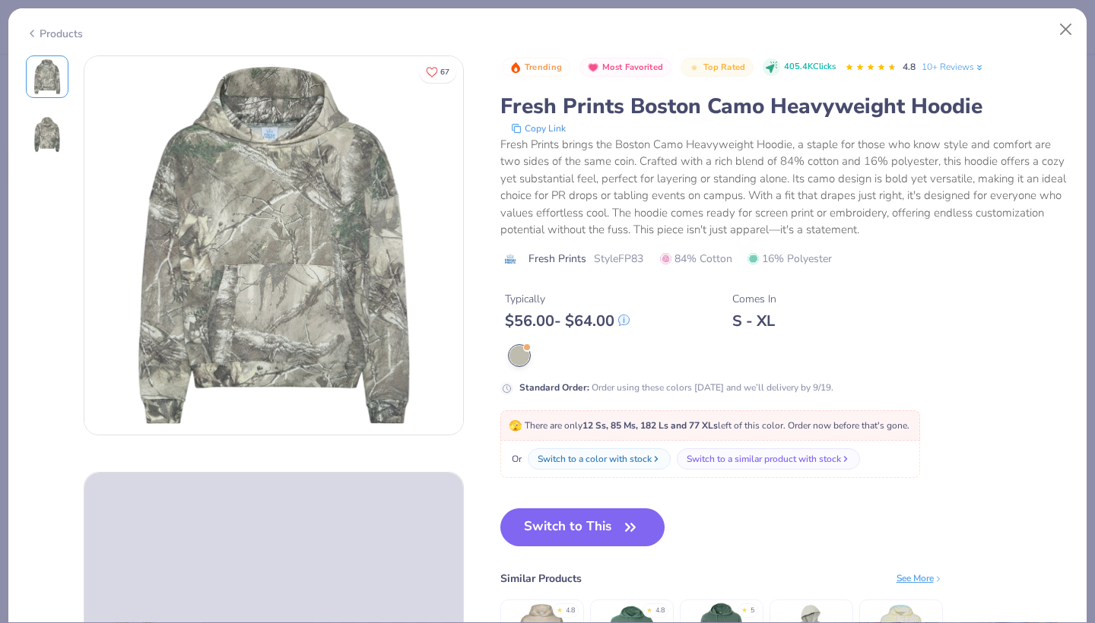  Describe the element at coordinates (752, 611) in the screenshot. I see `div: 5` at that location.